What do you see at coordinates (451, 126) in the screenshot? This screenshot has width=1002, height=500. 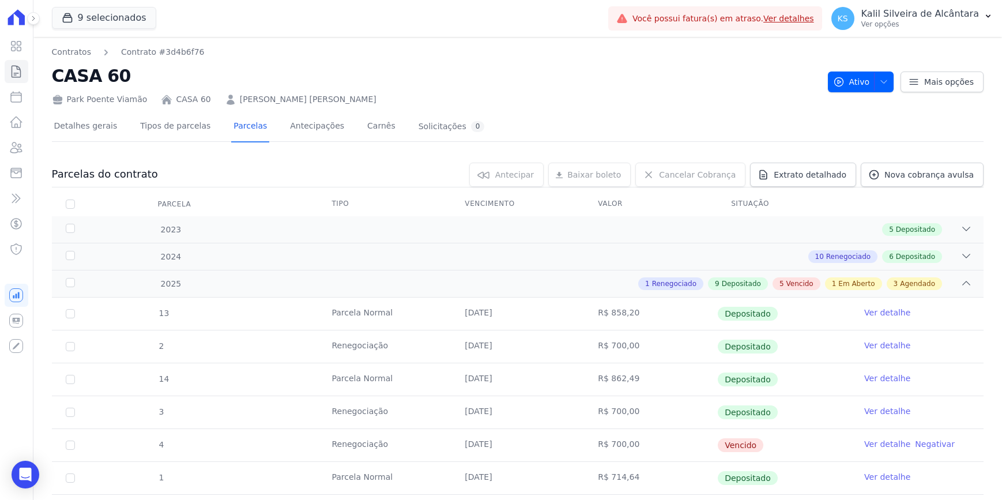 I see `div: Solicitações` at bounding box center [451, 126].